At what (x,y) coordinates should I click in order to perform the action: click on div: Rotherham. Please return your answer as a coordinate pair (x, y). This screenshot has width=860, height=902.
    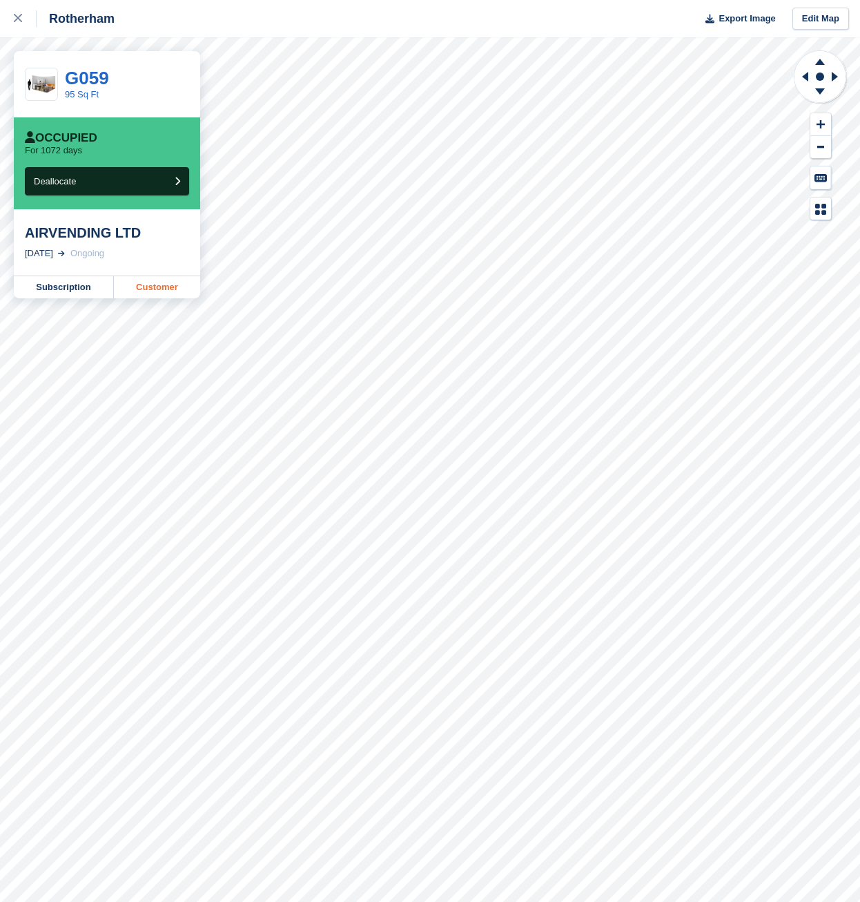
    Looking at the image, I should click on (75, 19).